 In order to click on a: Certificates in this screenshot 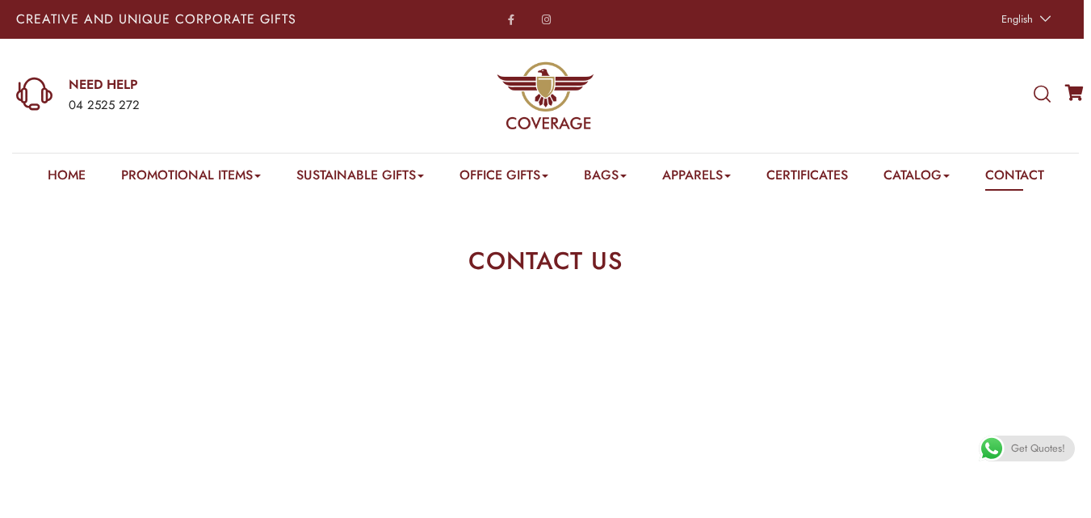, I will do `click(807, 178)`.